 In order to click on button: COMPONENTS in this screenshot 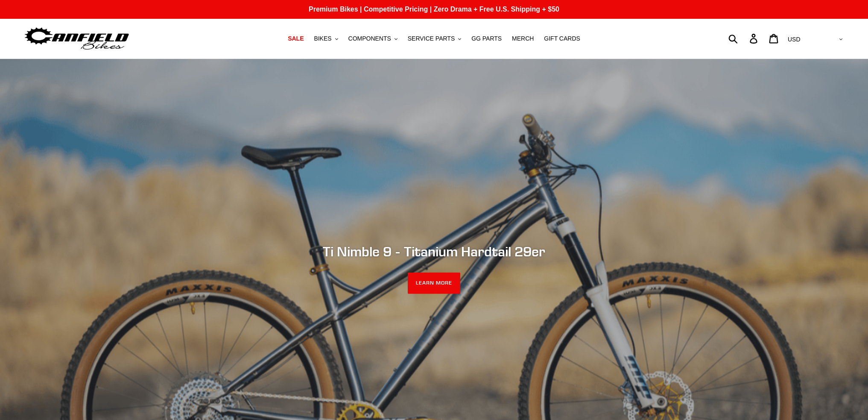, I will do `click(373, 38)`.